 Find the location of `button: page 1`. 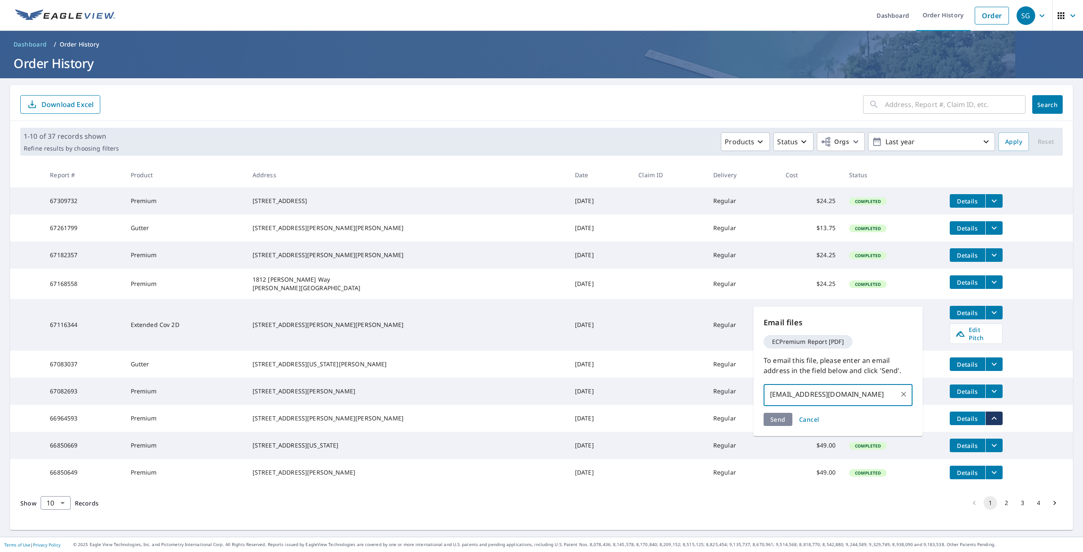

button: page 1 is located at coordinates (991, 503).